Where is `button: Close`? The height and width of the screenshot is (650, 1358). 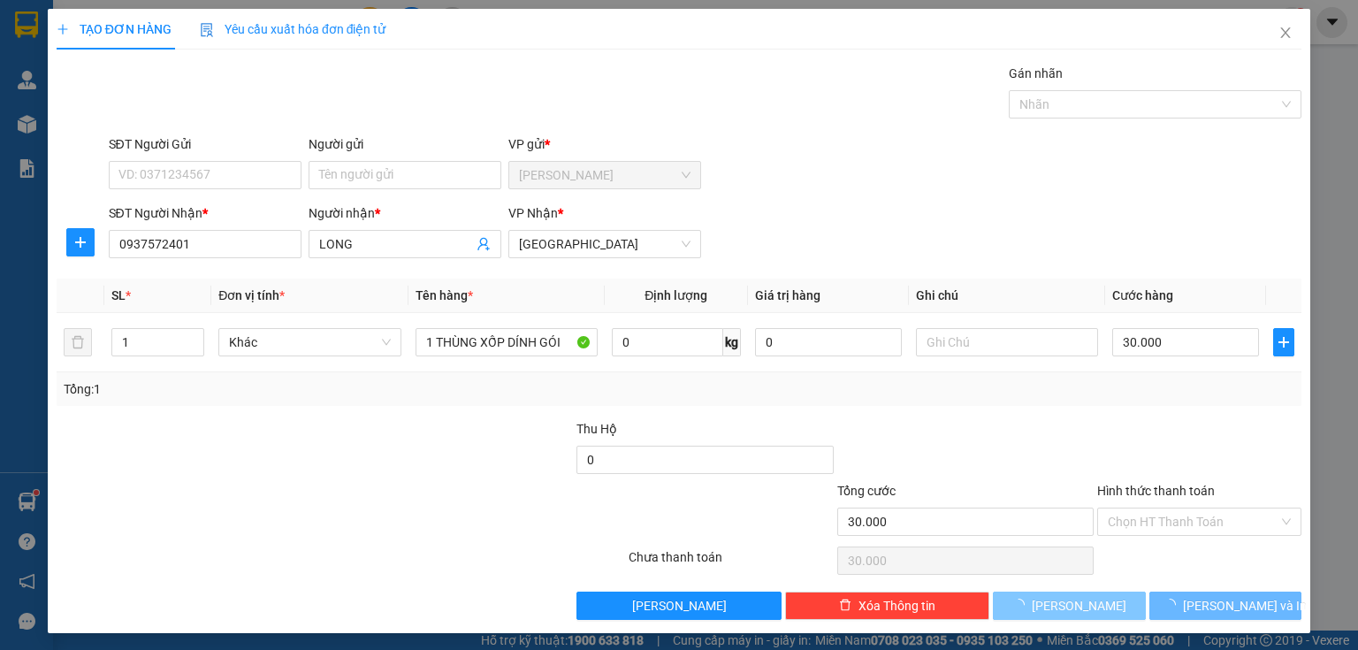 button: Close is located at coordinates (1286, 34).